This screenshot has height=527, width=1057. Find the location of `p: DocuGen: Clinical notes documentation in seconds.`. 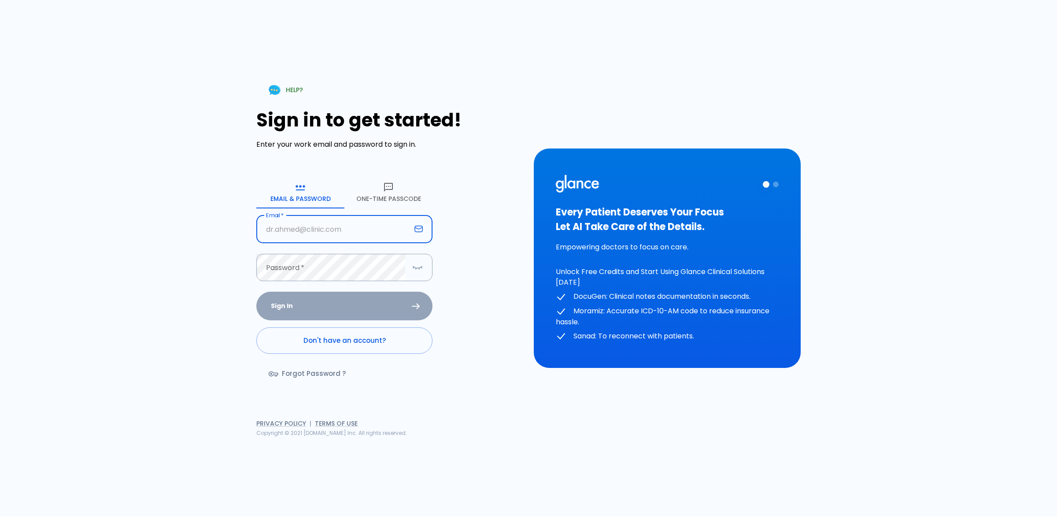

p: DocuGen: Clinical notes documentation in seconds. is located at coordinates (667, 296).